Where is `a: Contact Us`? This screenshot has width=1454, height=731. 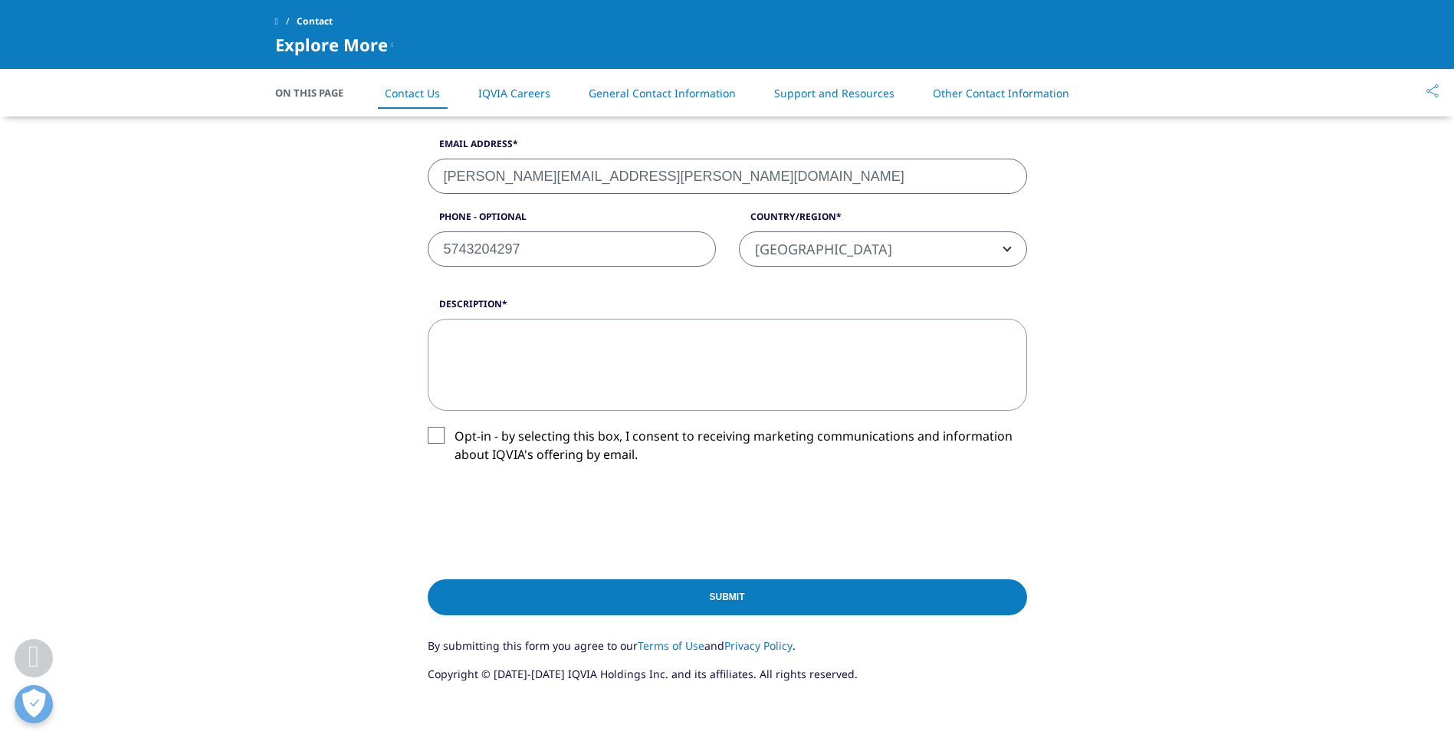 a: Contact Us is located at coordinates (412, 93).